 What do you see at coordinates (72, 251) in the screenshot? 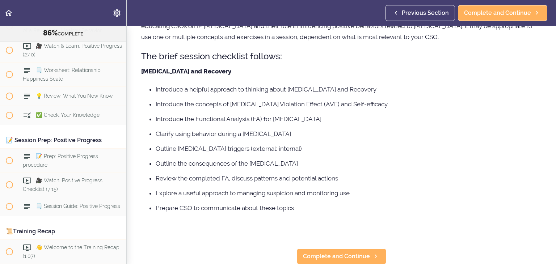
I see `span: 👋 Welcome to the Training Recap! (1:07)` at bounding box center [72, 251].